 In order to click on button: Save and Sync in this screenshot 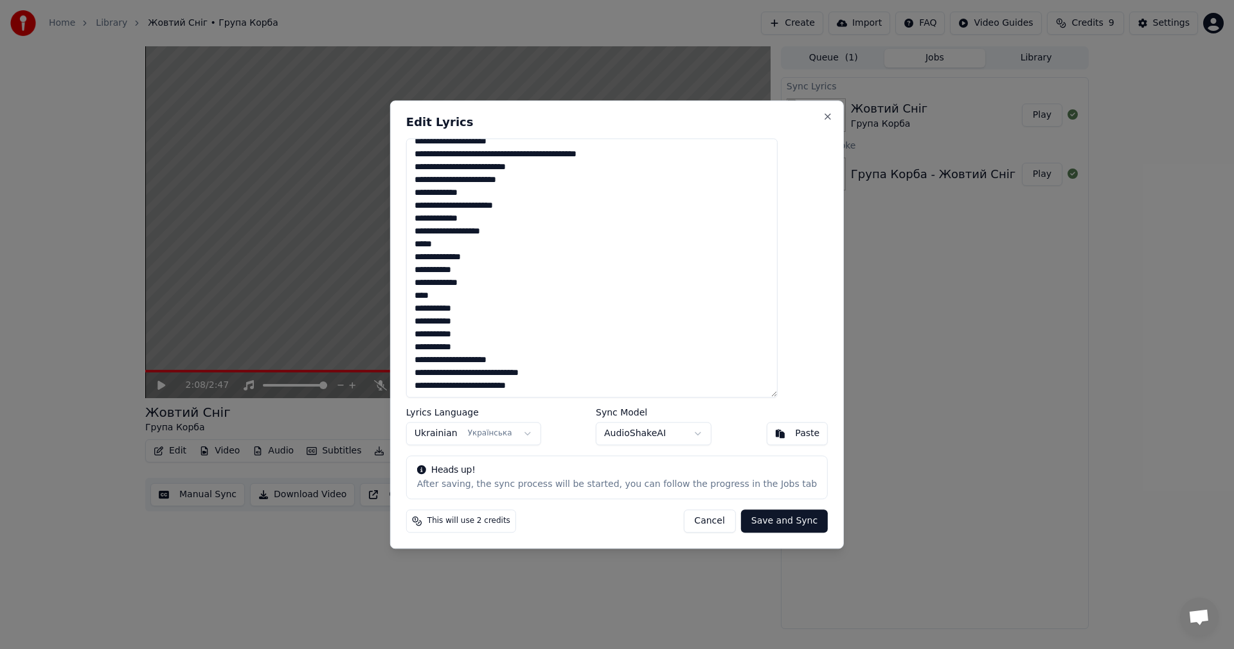, I will do `click(784, 521)`.